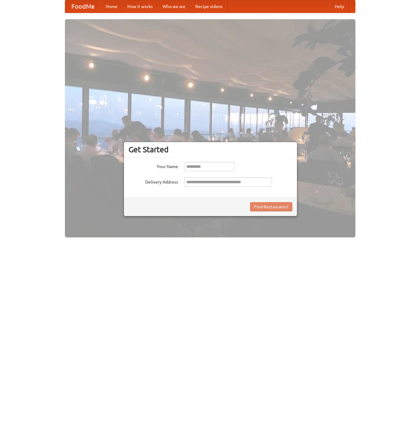  I want to click on a: FoodMe, so click(83, 6).